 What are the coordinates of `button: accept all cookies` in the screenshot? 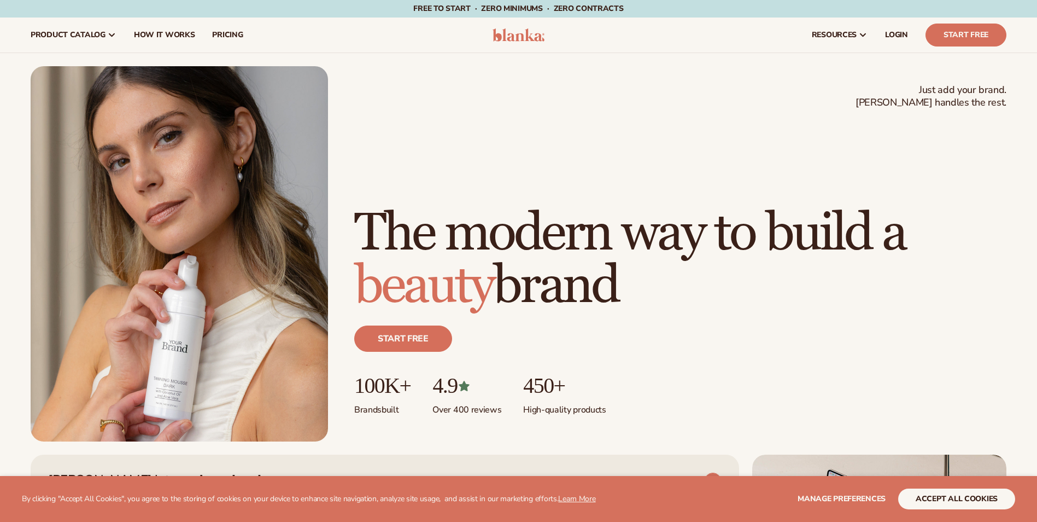 It's located at (957, 499).